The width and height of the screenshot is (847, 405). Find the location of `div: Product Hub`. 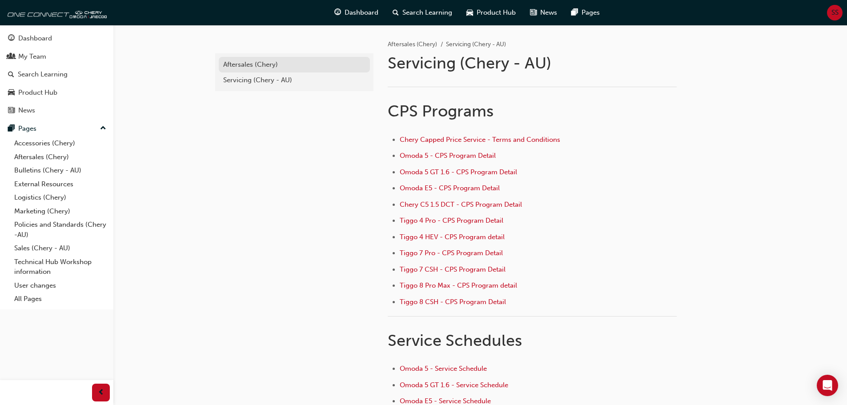

div: Product Hub is located at coordinates (38, 92).